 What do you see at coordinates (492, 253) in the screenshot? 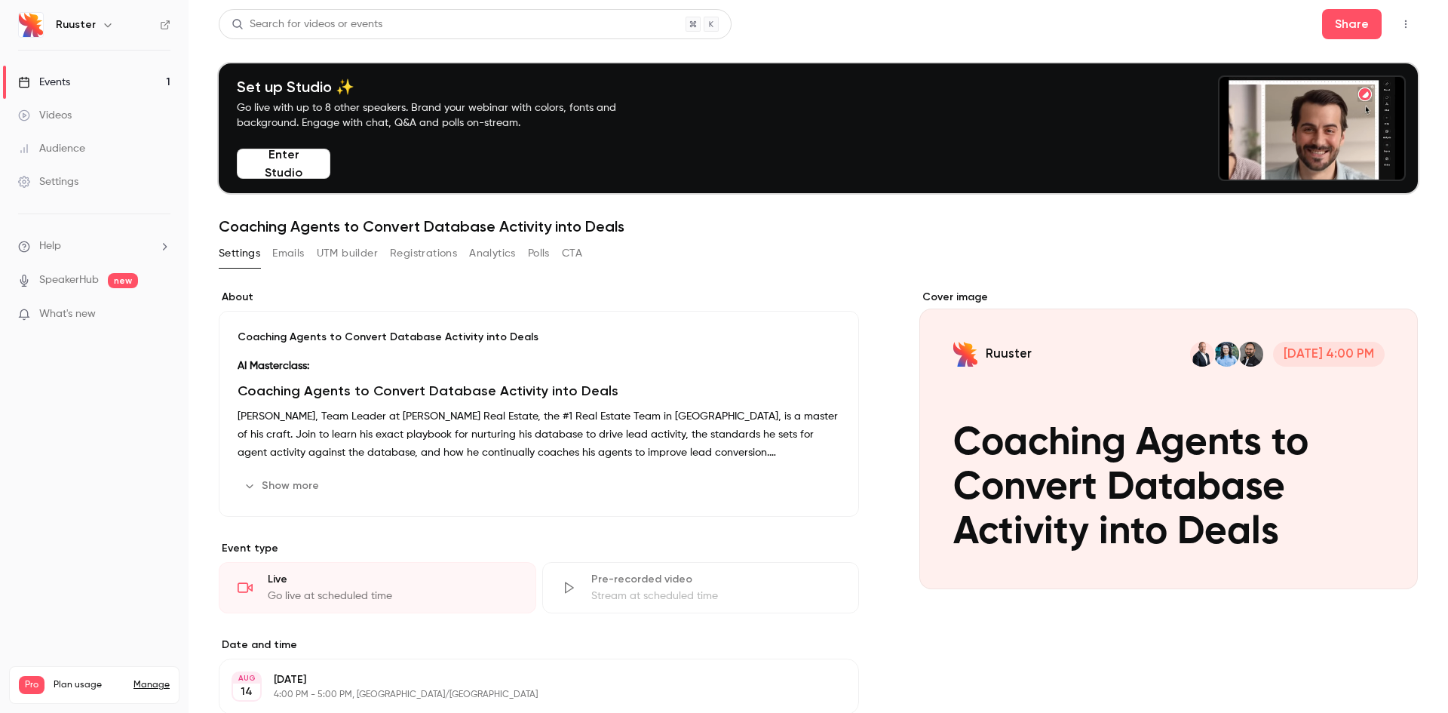
I see `button: Analytics` at bounding box center [492, 253].